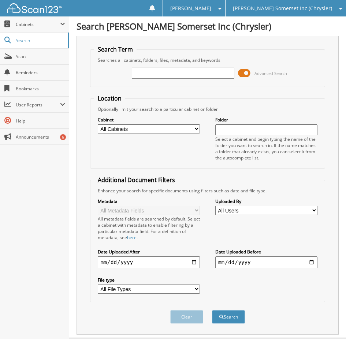 This screenshot has height=339, width=346. What do you see at coordinates (328, 322) in the screenshot?
I see `div: Chat Widget` at bounding box center [328, 322].